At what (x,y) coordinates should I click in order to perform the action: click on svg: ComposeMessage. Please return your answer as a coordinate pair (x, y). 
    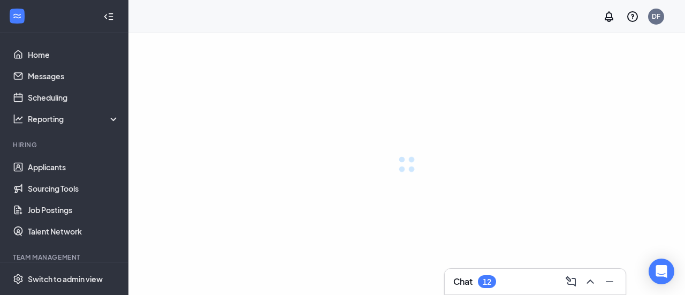
    Looking at the image, I should click on (571, 281).